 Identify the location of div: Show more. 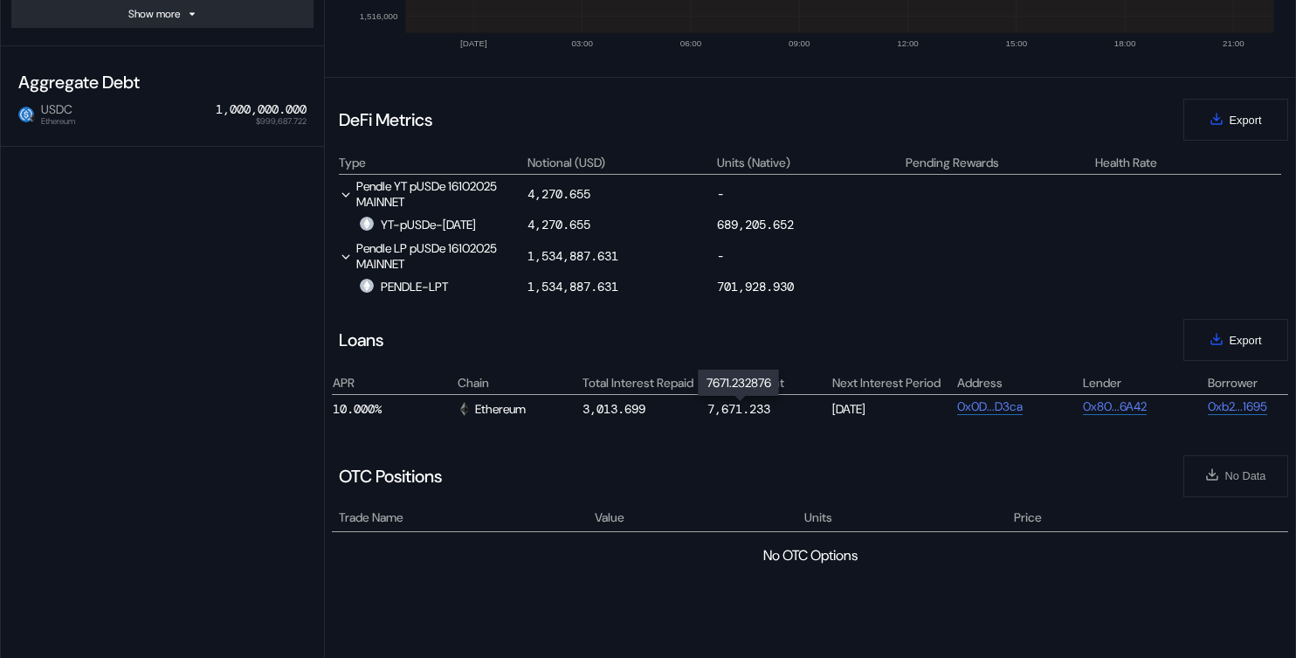
(154, 14).